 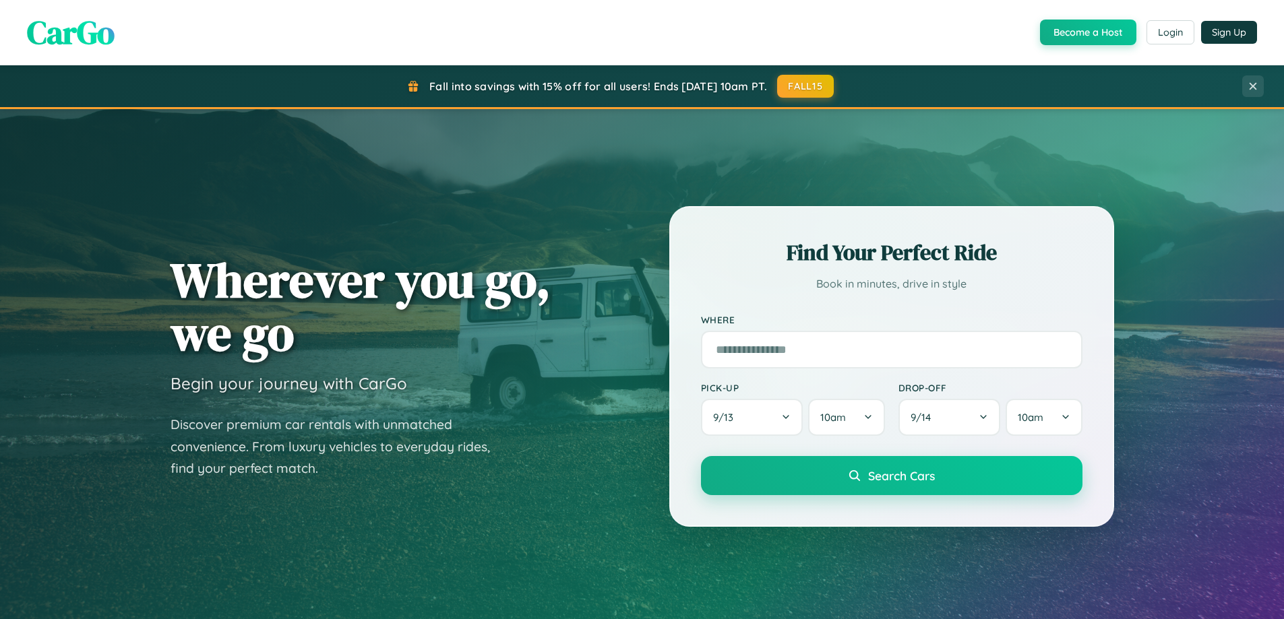 What do you see at coordinates (949, 417) in the screenshot?
I see `button: 9/14` at bounding box center [949, 417].